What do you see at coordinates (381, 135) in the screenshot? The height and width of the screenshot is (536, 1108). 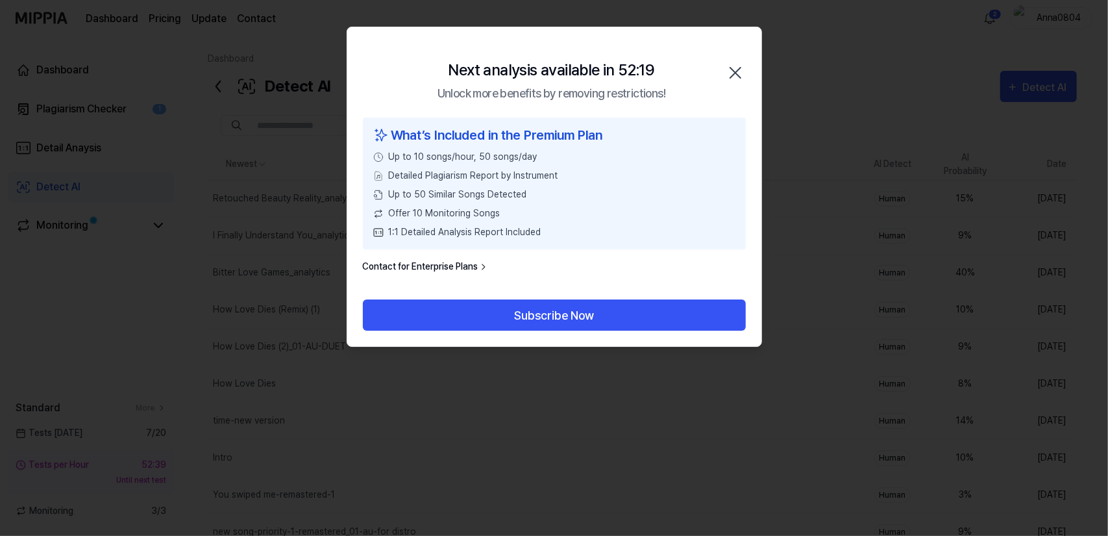 I see `img: sparkles icon` at bounding box center [381, 135].